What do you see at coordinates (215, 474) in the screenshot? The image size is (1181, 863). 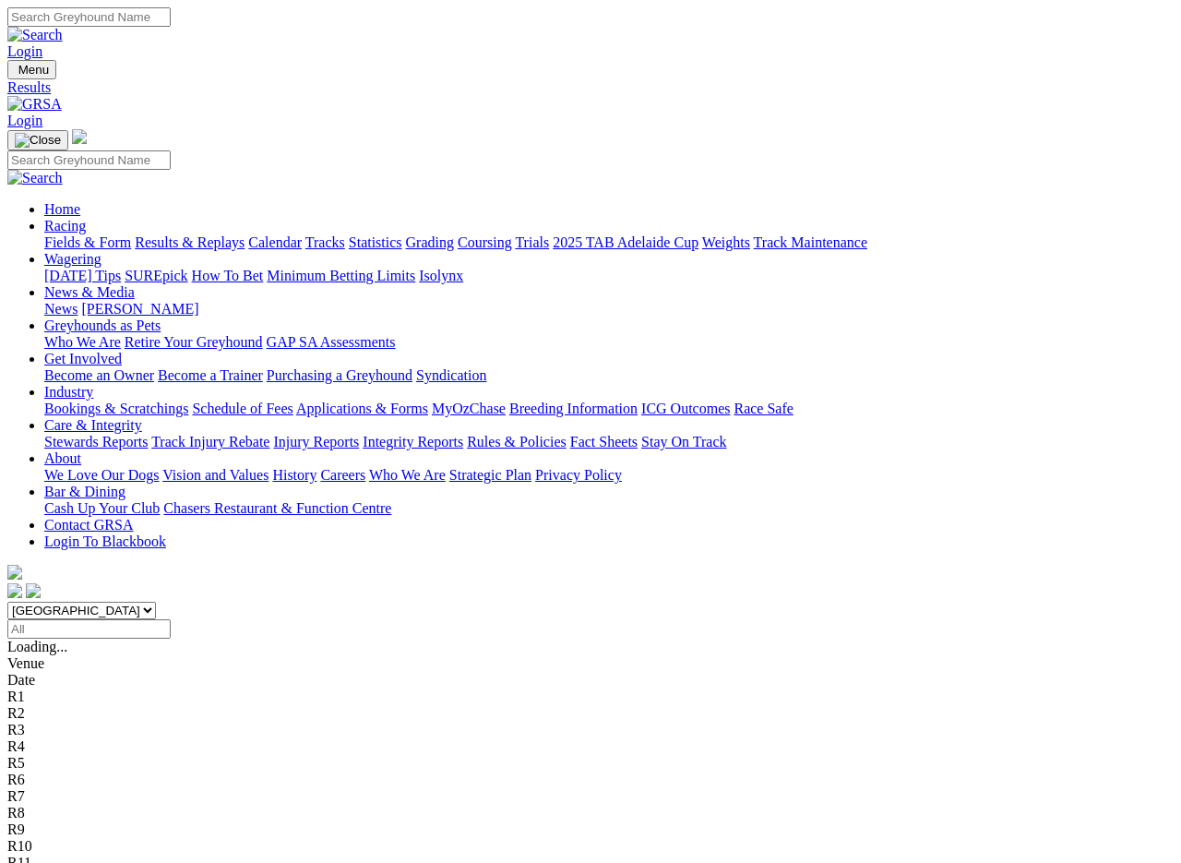 I see `a: Vision and Values` at bounding box center [215, 474].